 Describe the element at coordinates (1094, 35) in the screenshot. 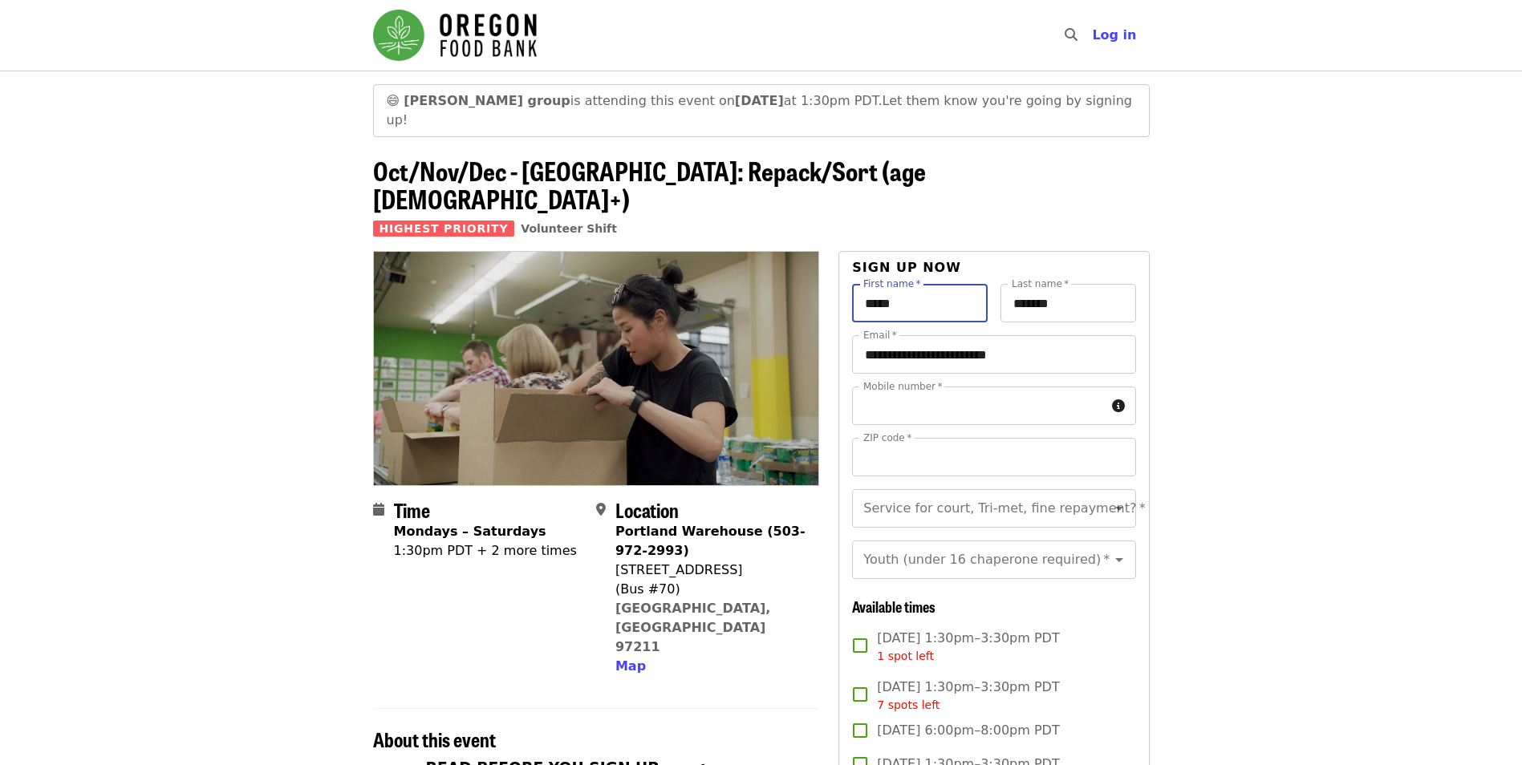

I see `input: Search` at that location.